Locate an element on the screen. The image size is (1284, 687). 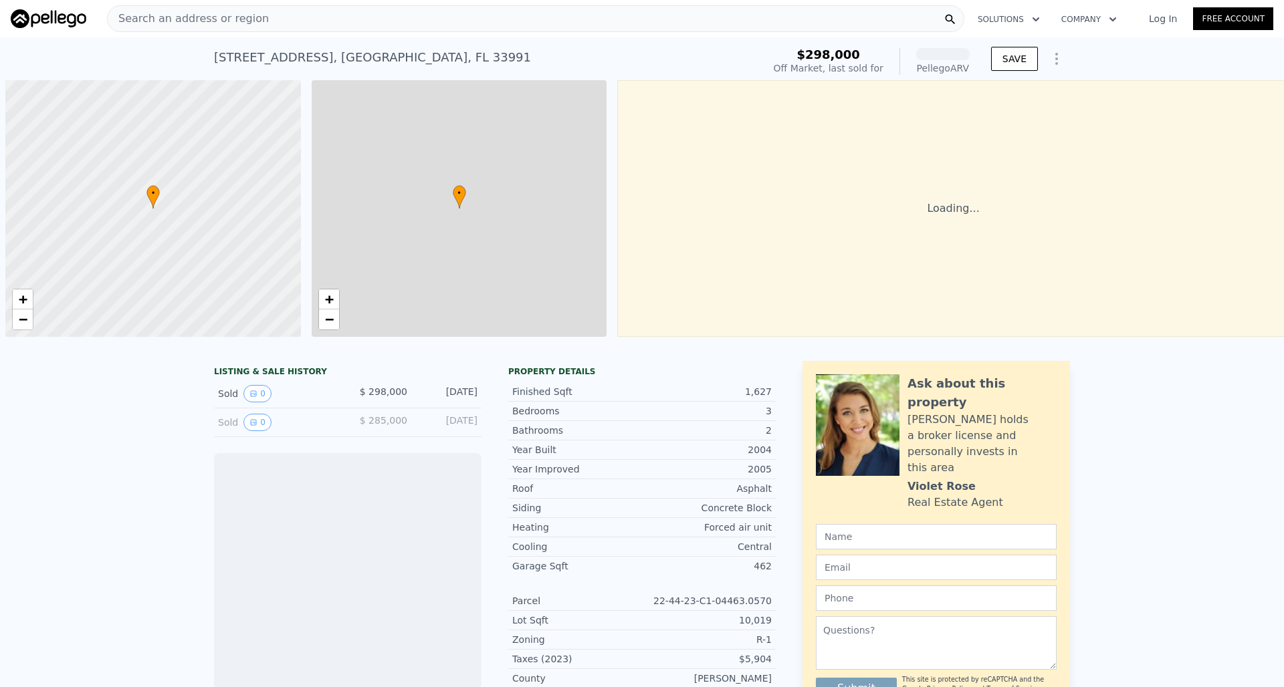
div: 1,627 is located at coordinates (707, 392).